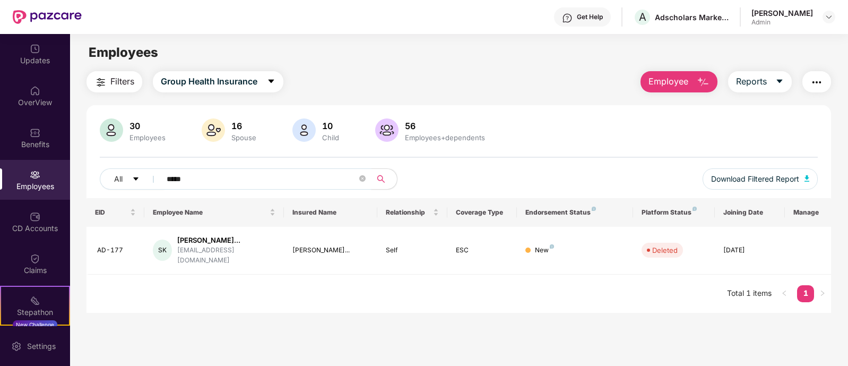  Describe the element at coordinates (808, 212) in the screenshot. I see `th: Manage` at that location.